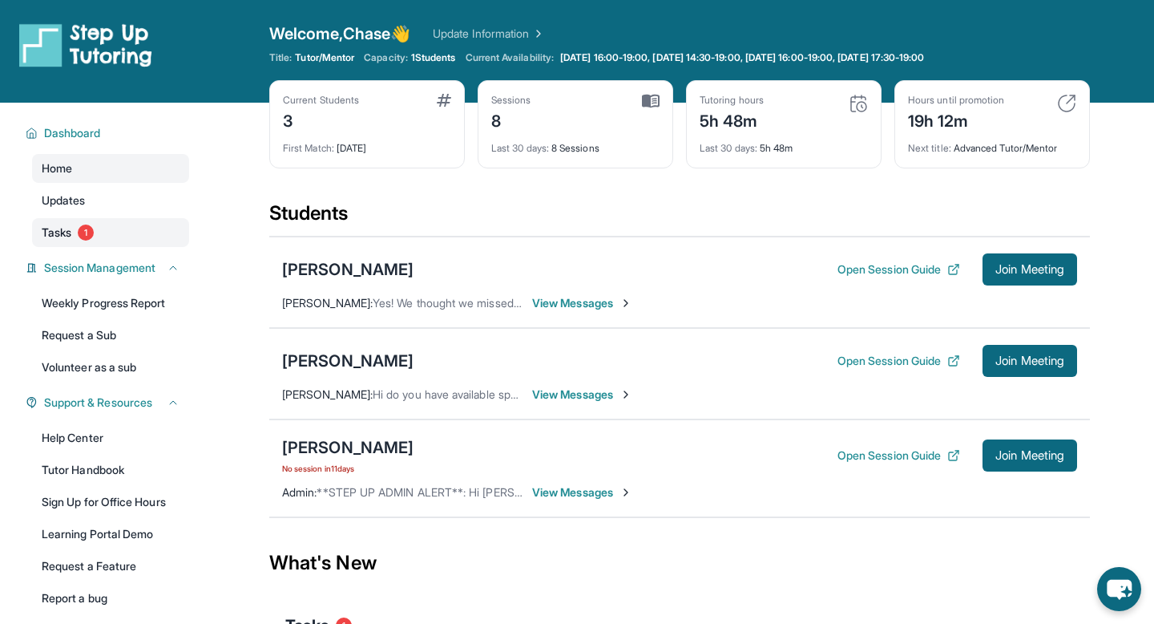 Image resolution: width=1154 pixels, height=624 pixels. Describe the element at coordinates (386, 58) in the screenshot. I see `span: Capacity:` at that location.